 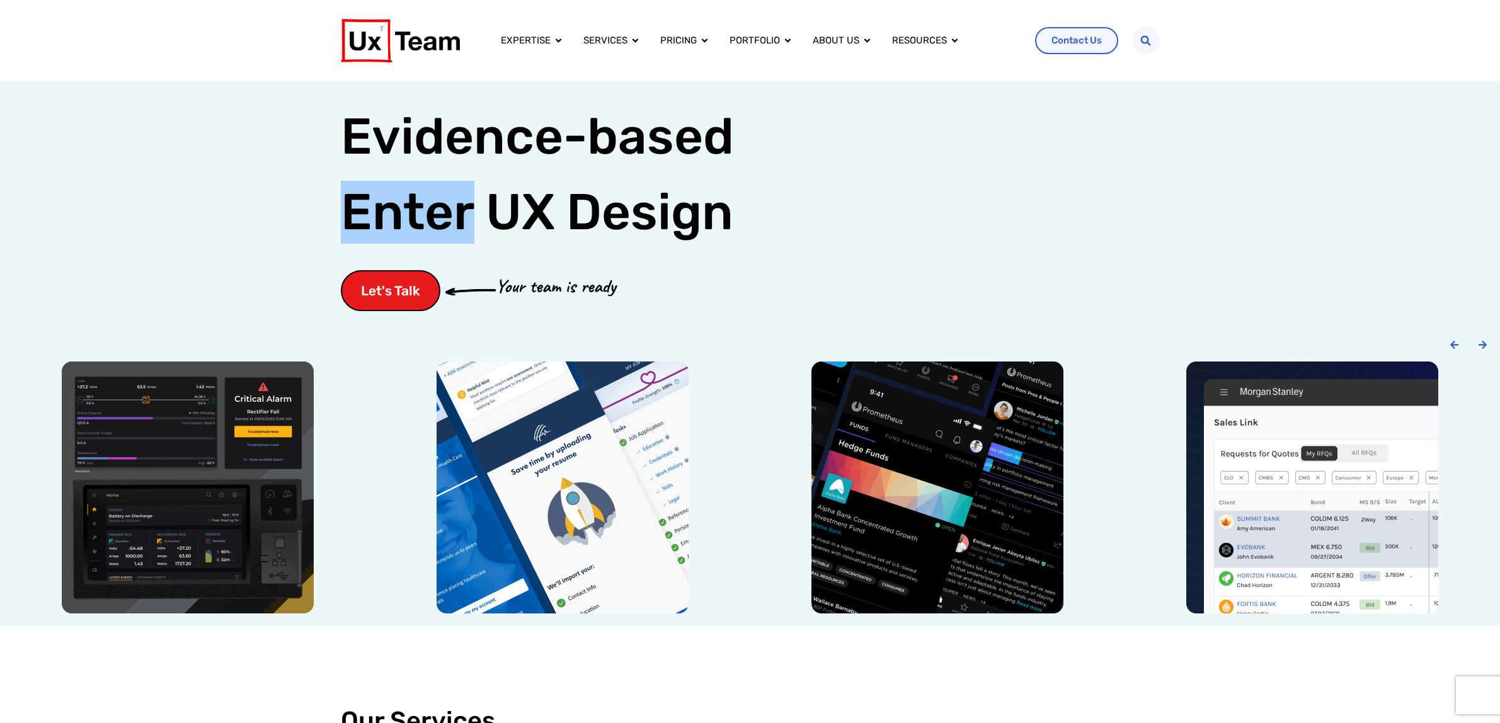 What do you see at coordinates (836, 40) in the screenshot?
I see `span: About us` at bounding box center [836, 40].